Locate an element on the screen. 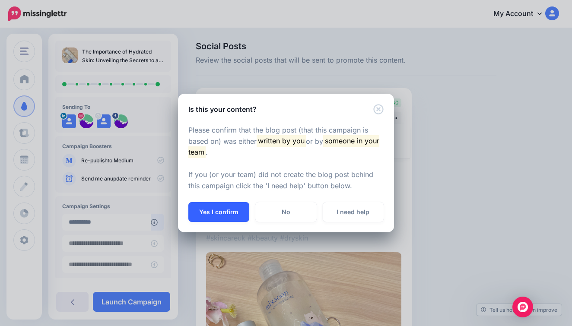  a: I need help is located at coordinates (353, 212).